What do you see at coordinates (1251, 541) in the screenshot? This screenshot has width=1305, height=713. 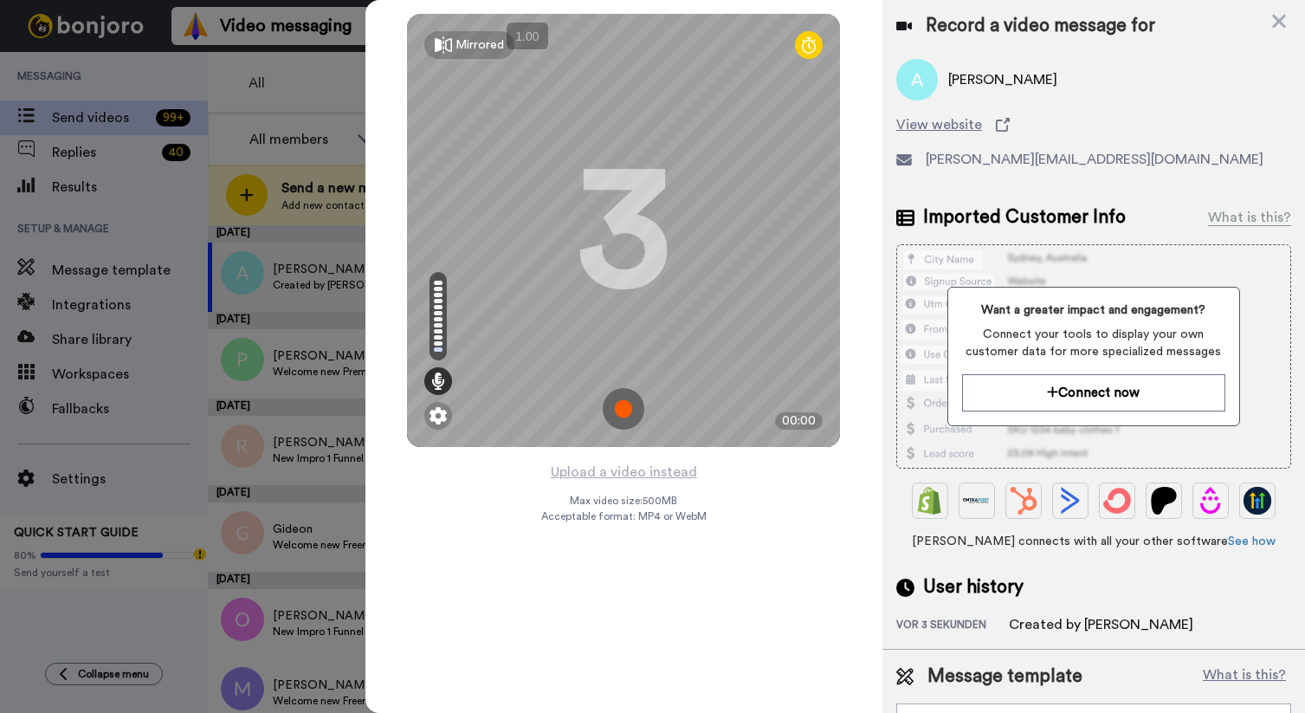 I see `a: See how` at bounding box center [1251, 541].